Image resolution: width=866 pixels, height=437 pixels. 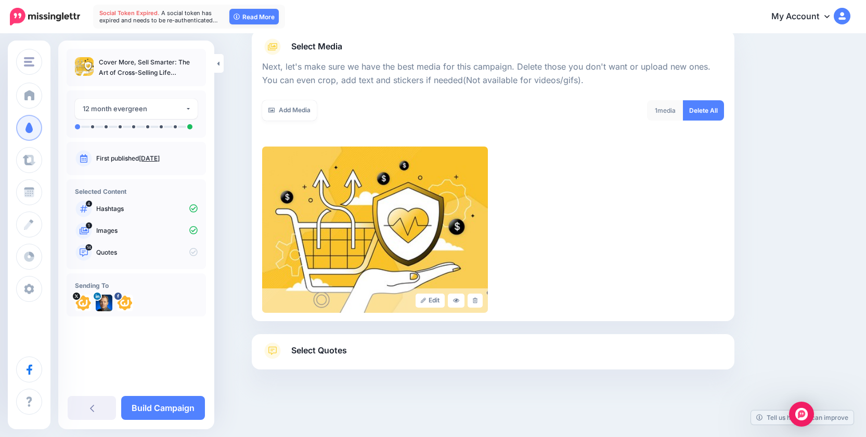 What do you see at coordinates (319, 351) in the screenshot?
I see `span: Select Quotes` at bounding box center [319, 351].